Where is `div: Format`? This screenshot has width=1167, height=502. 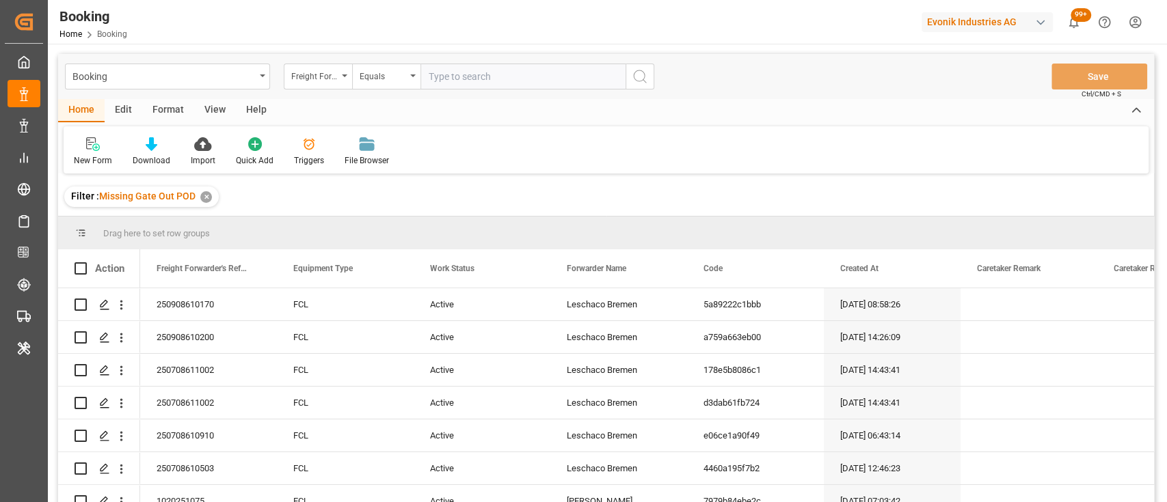 div: Format is located at coordinates (168, 111).